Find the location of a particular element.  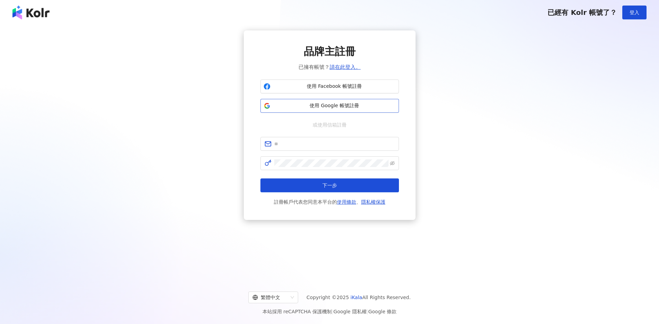

span: 本站採用 reCAPTCHA 保護機制 is located at coordinates (329, 312).